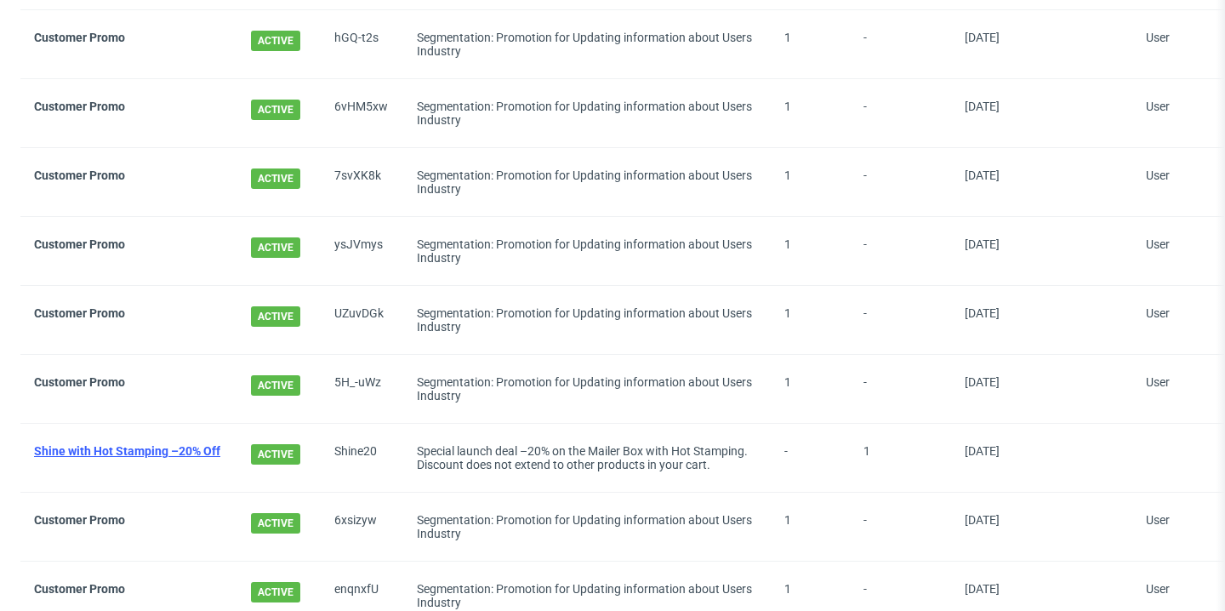  What do you see at coordinates (127, 451) in the screenshot?
I see `a: Shine with Hot Stamping –20% Off` at bounding box center [127, 451].